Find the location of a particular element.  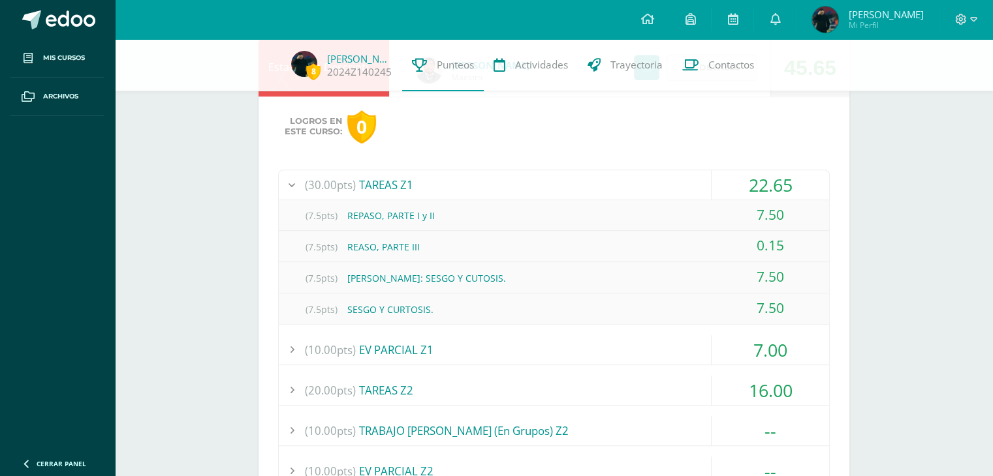

span: 8 is located at coordinates (313, 71).